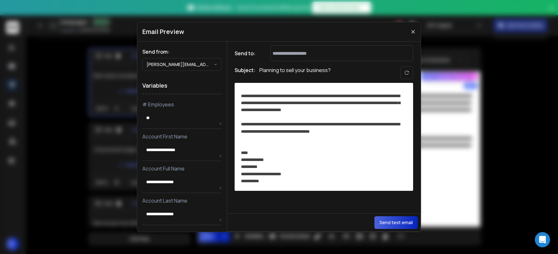 The width and height of the screenshot is (558, 254). Describe the element at coordinates (182, 168) in the screenshot. I see `p: Account Full Name` at that location.